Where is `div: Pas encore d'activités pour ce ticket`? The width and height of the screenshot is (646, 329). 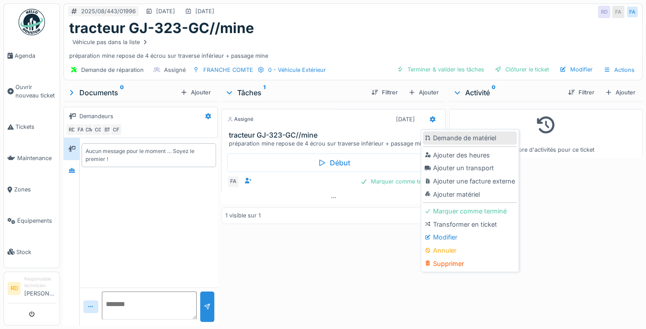
div: Pas encore d'activités pour ce ticket is located at coordinates (546, 133).